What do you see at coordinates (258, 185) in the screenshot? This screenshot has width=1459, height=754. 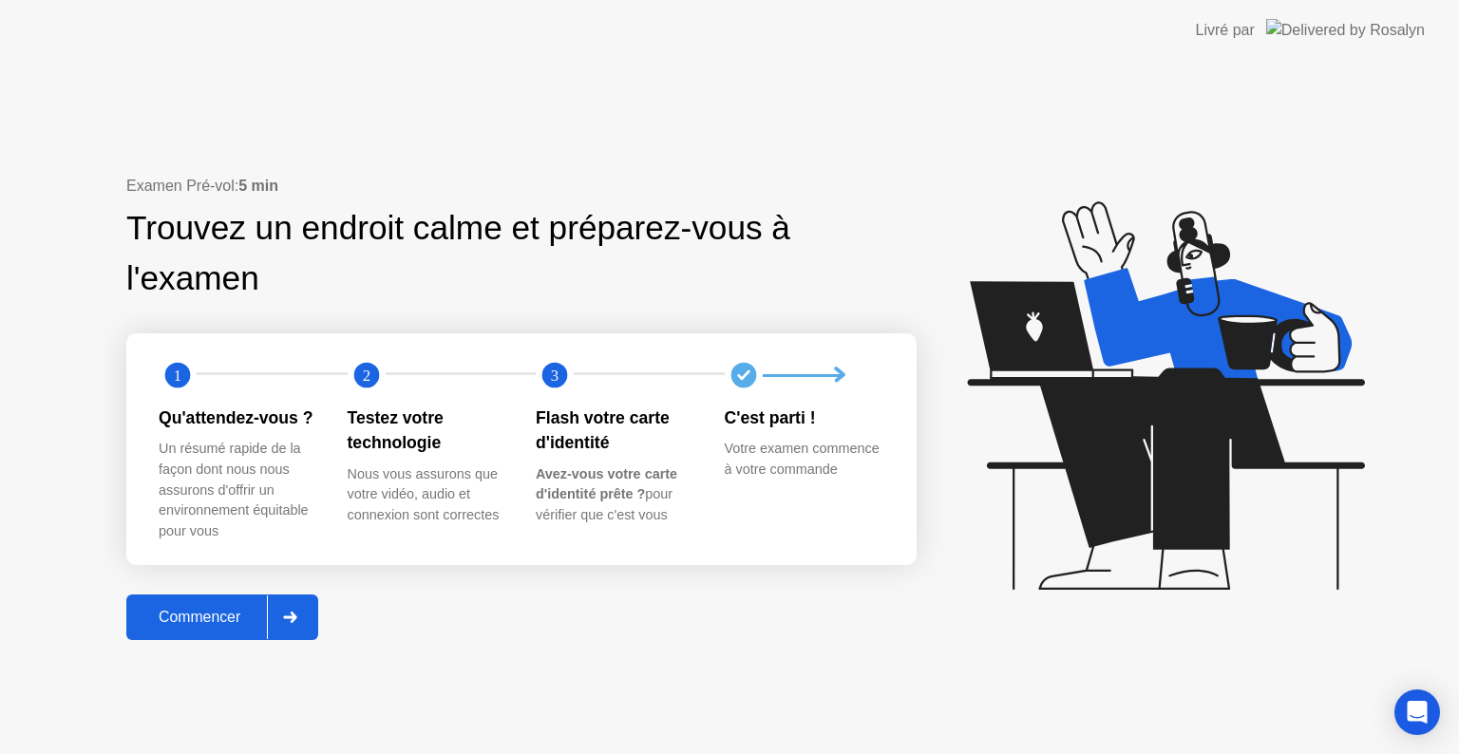 I see `b: 5 min` at bounding box center [258, 185].